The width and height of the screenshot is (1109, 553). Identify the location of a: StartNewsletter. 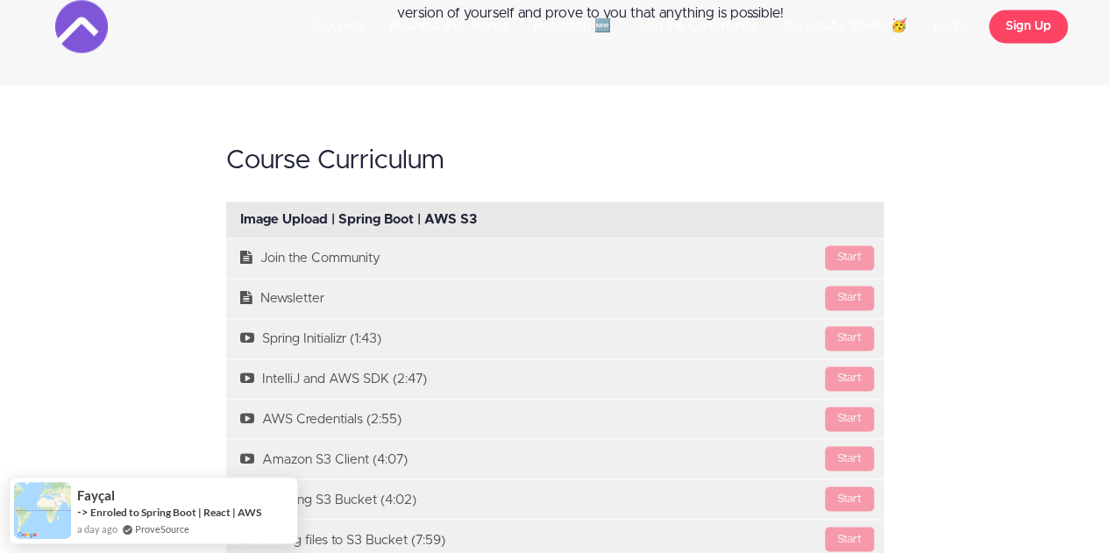
(555, 298).